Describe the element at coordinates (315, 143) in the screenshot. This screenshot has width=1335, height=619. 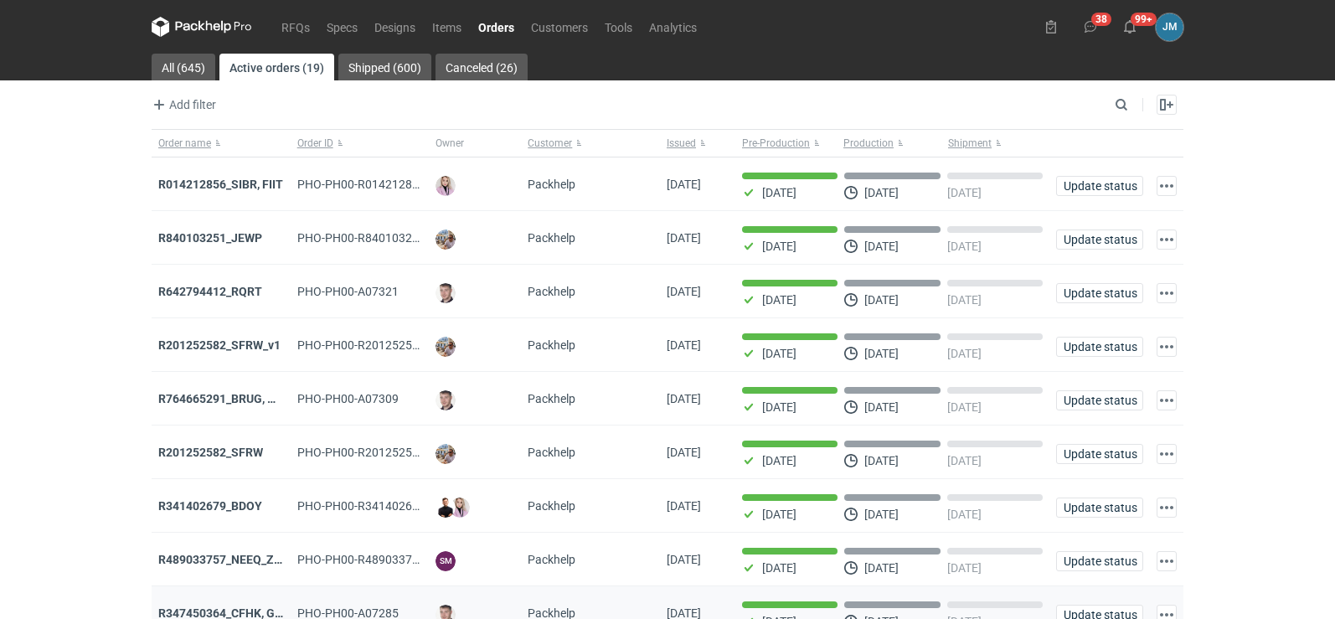
I see `span: Order ID` at that location.